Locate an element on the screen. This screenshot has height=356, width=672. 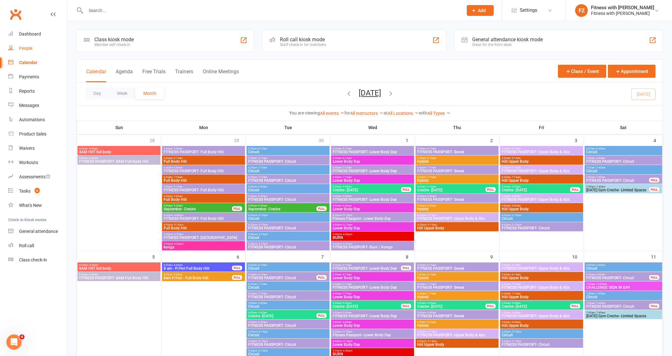
input: Search... is located at coordinates (271, 10).